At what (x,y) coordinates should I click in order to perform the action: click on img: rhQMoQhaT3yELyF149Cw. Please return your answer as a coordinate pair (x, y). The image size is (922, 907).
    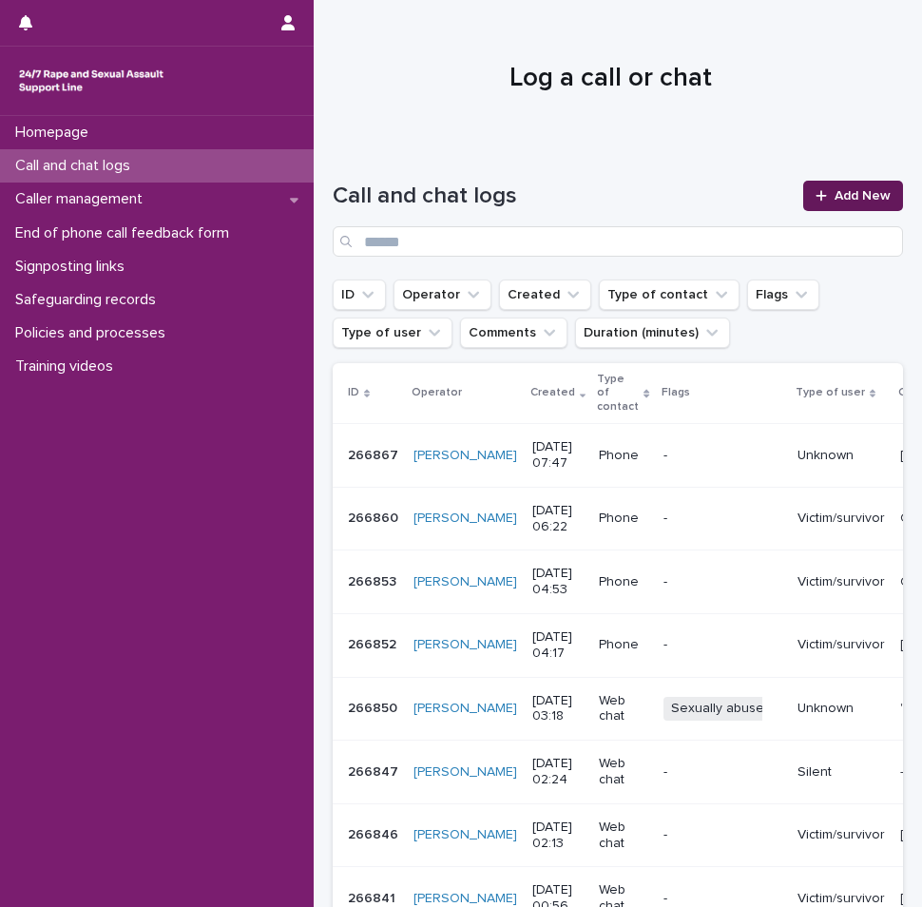
    Looking at the image, I should click on (91, 81).